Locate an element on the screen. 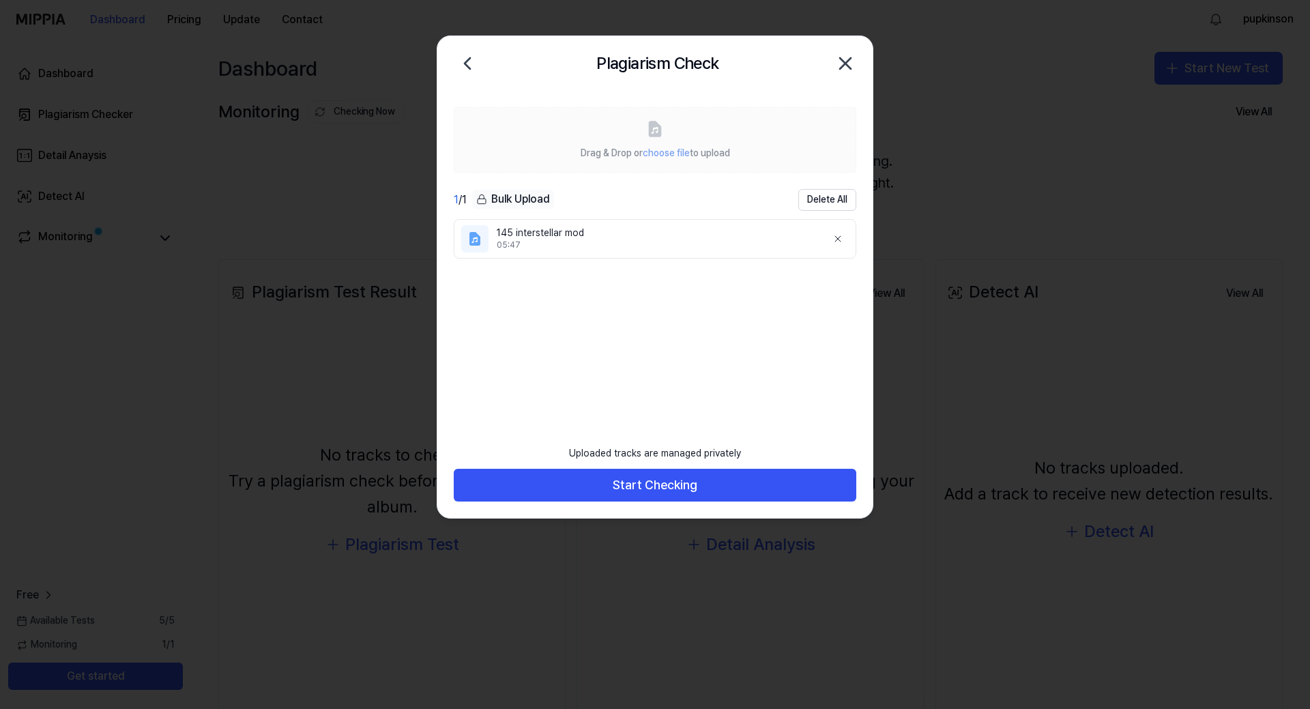 This screenshot has width=1310, height=709. div: Uploaded tracks are managed privately is located at coordinates (655, 454).